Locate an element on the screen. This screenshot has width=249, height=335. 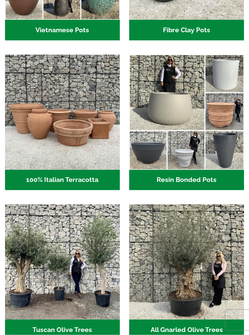
h2: 100% Italian Terracotta is located at coordinates (62, 180).